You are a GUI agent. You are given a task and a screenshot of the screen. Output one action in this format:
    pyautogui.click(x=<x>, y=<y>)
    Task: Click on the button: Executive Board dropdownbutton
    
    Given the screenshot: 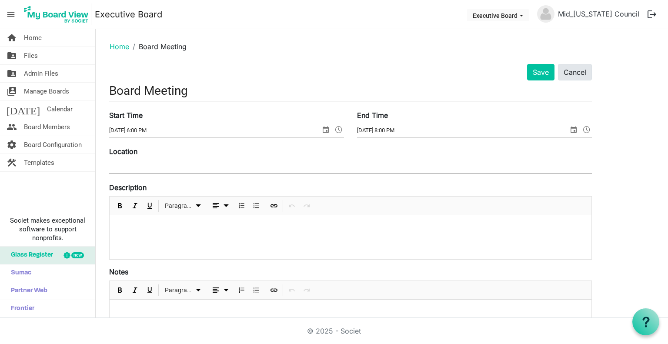 What is the action you would take?
    pyautogui.click(x=498, y=15)
    